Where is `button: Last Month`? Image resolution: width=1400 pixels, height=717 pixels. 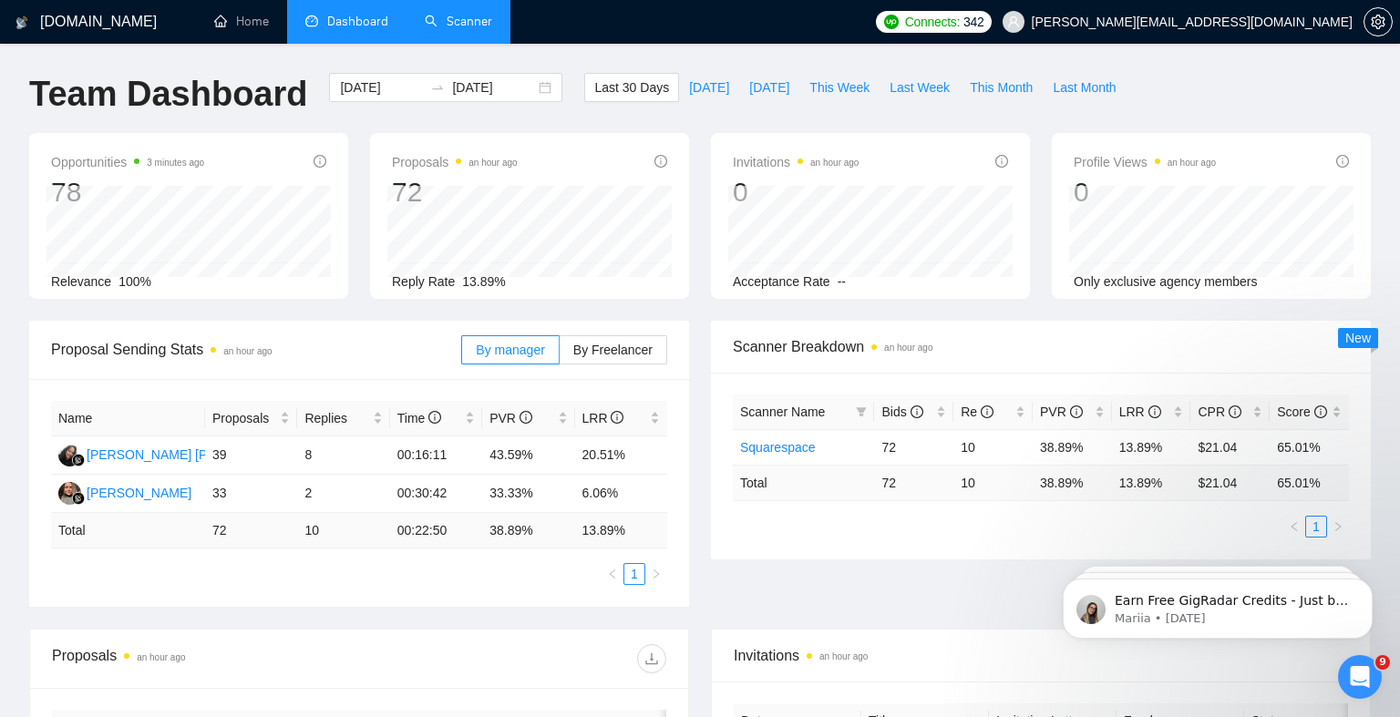
button: Last Month is located at coordinates (1084, 87).